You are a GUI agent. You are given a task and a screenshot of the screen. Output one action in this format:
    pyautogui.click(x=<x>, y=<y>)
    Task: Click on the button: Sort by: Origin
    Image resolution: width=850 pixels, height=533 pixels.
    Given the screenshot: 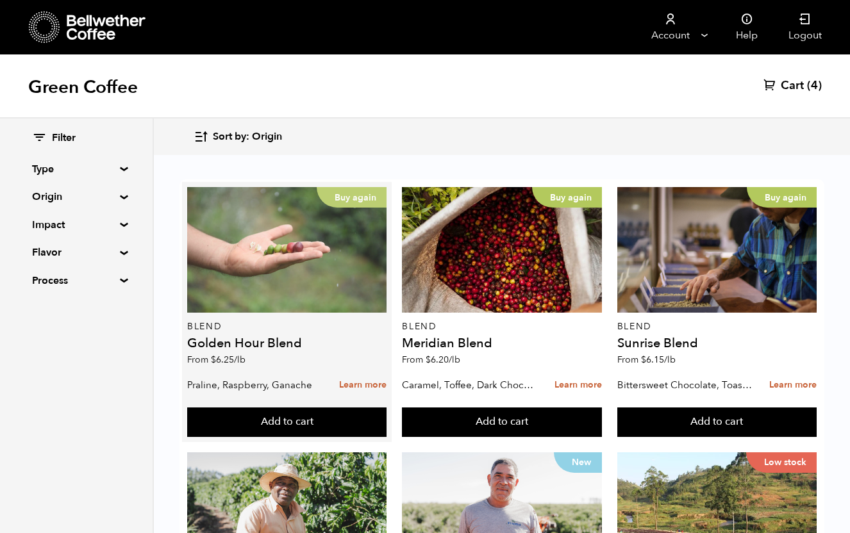 What is the action you would take?
    pyautogui.click(x=238, y=136)
    